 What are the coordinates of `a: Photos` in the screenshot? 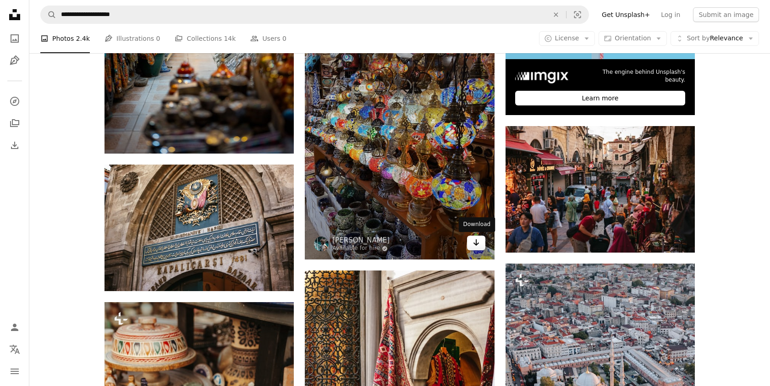 It's located at (15, 39).